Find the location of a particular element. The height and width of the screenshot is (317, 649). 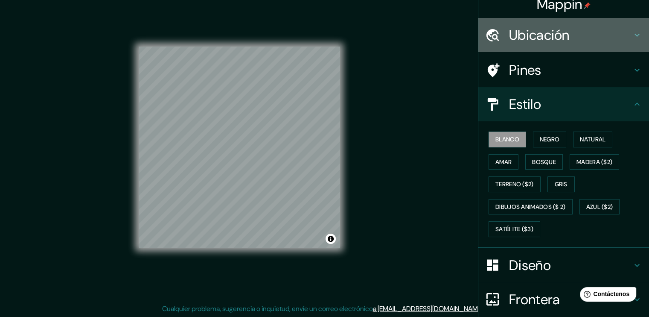

h4: Ubicación is located at coordinates (570, 35).